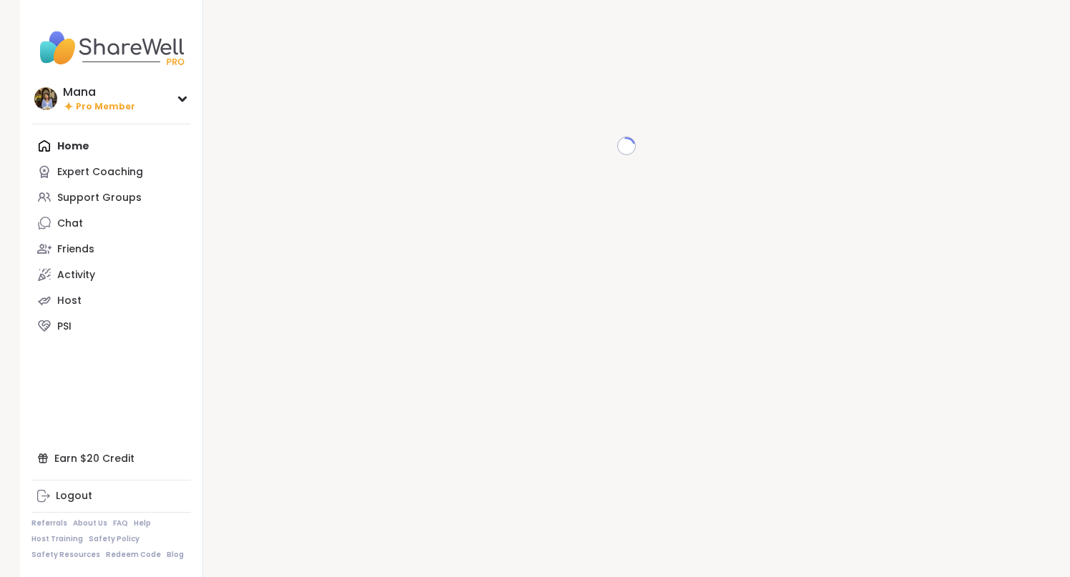 This screenshot has height=577, width=1070. What do you see at coordinates (74, 496) in the screenshot?
I see `div: Logout` at bounding box center [74, 496].